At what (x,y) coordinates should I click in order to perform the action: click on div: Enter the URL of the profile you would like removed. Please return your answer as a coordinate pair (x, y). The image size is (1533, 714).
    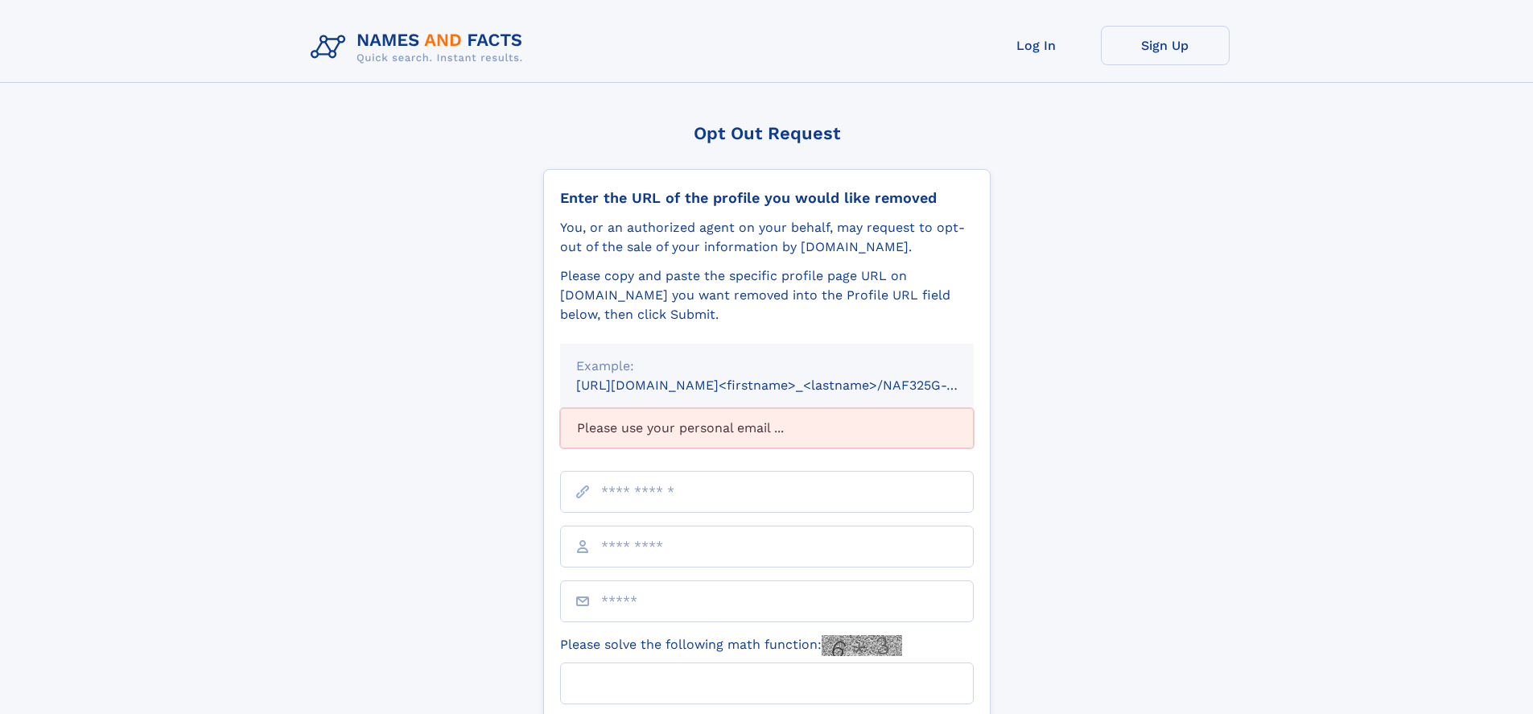
    Looking at the image, I should click on (767, 198).